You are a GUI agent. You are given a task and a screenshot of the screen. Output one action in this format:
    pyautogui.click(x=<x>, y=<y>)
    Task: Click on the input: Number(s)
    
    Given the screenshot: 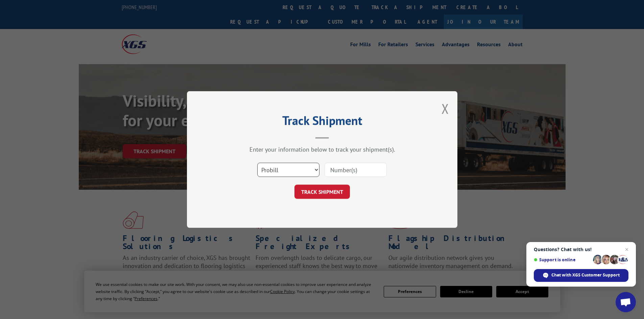 What is the action you would take?
    pyautogui.click(x=356, y=170)
    